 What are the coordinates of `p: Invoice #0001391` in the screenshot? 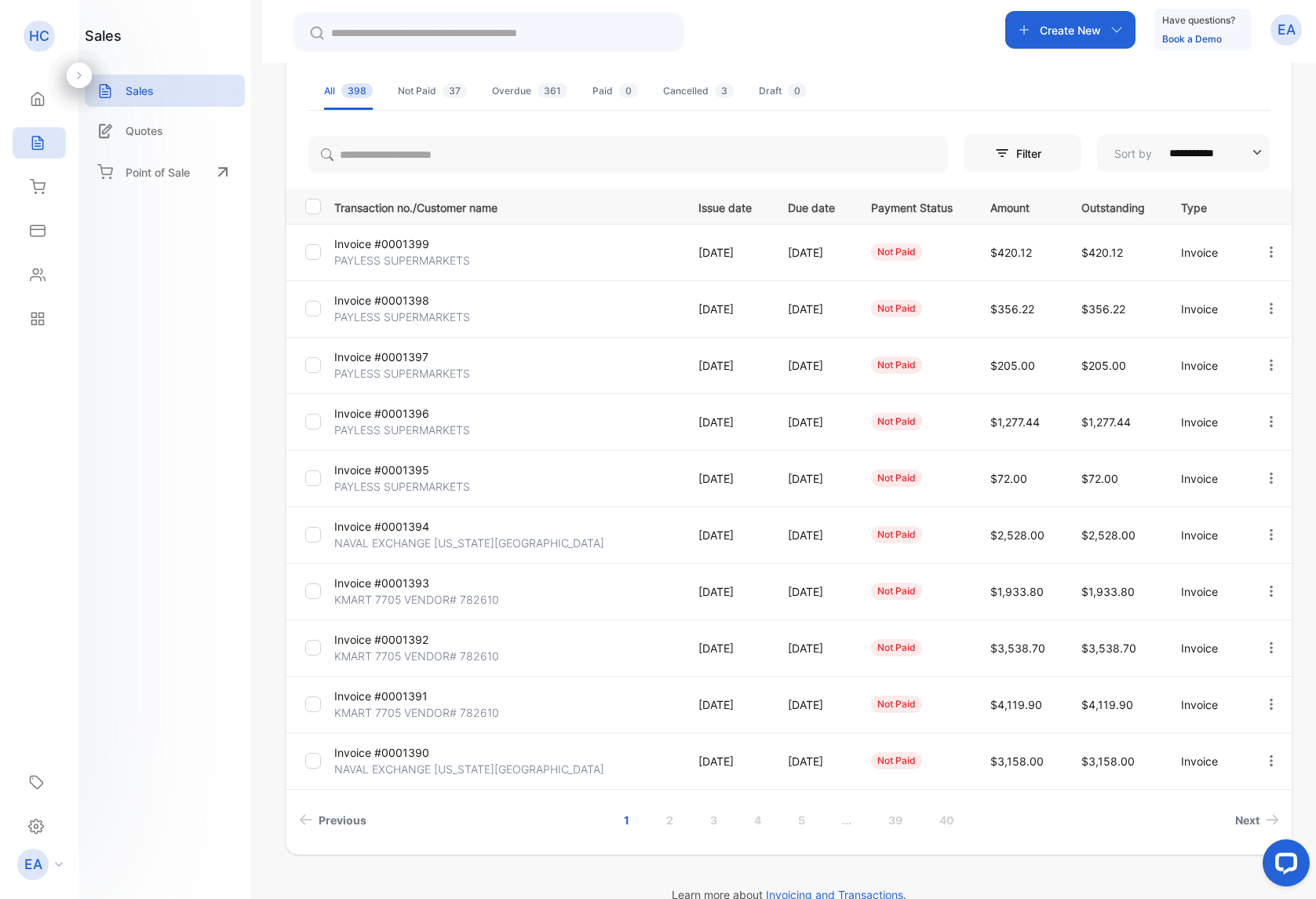 It's located at (392, 696).